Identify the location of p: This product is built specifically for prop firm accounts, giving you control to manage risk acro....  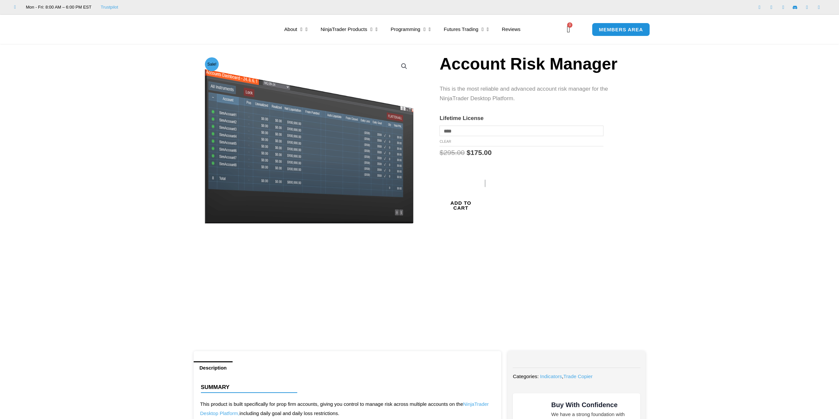
(347, 409).